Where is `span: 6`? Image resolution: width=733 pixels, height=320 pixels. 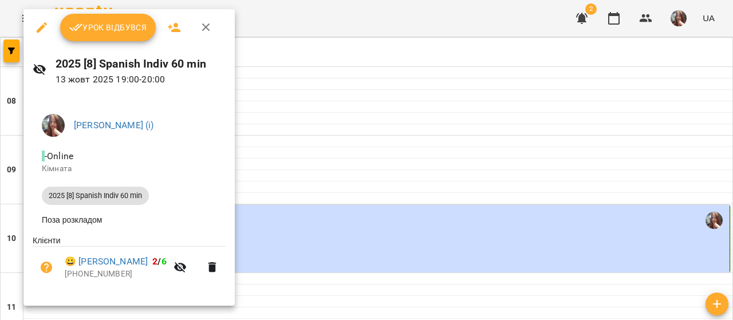 span: 6 is located at coordinates (164, 261).